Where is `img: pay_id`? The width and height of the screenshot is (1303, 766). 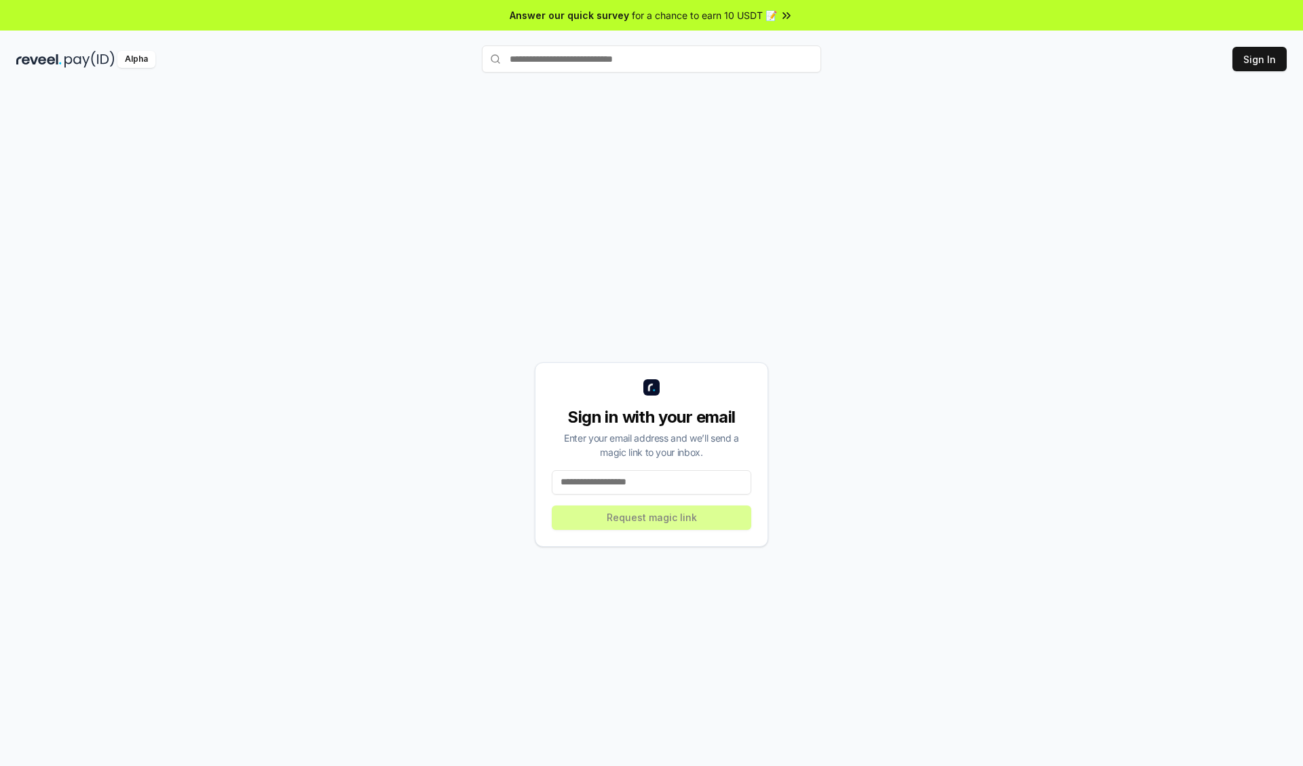 img: pay_id is located at coordinates (90, 59).